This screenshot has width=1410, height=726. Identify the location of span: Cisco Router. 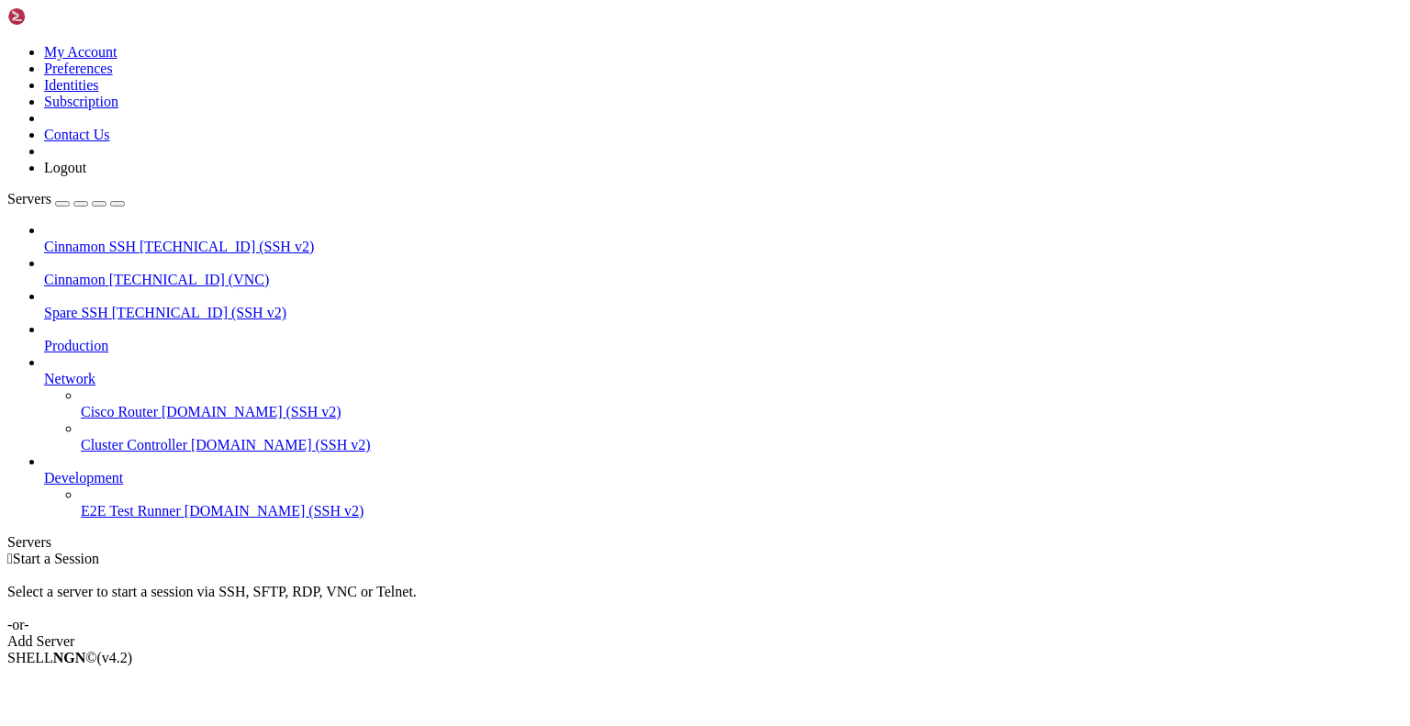
(119, 411).